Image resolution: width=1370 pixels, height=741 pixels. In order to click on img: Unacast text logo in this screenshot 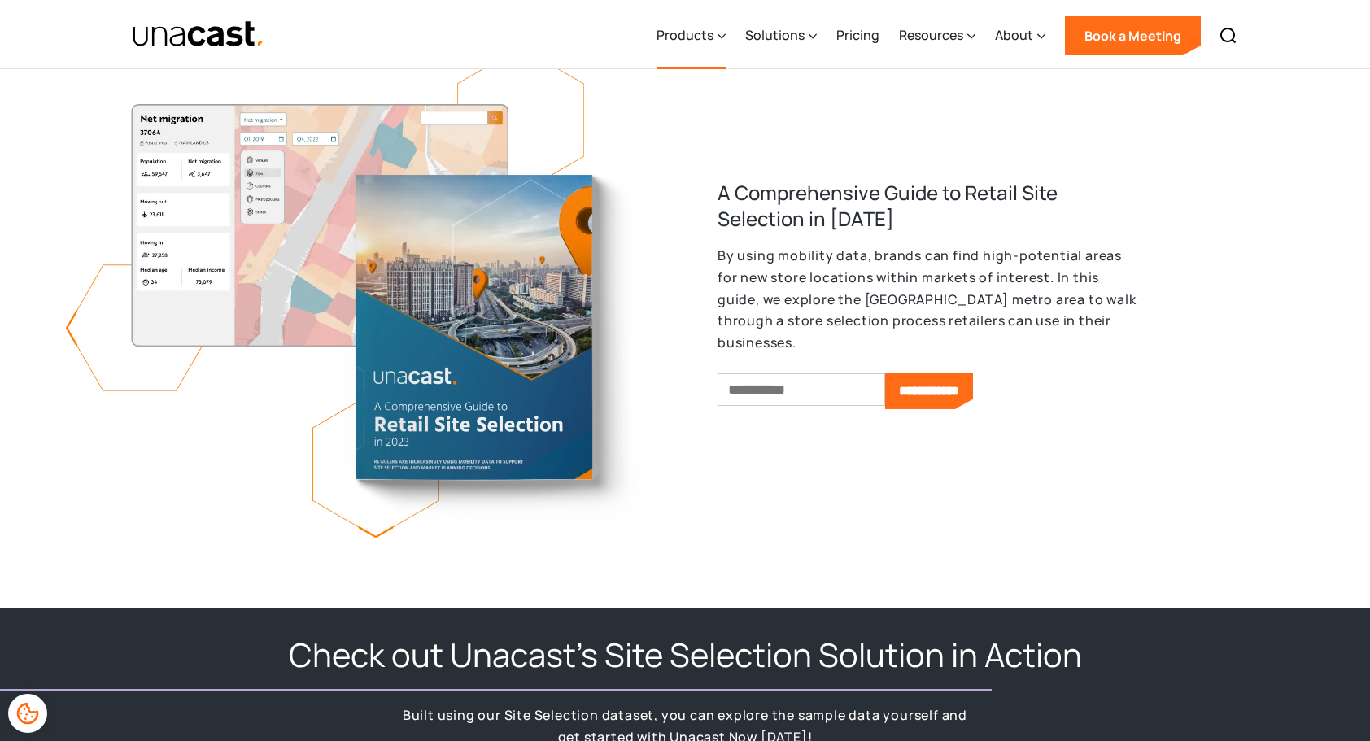, I will do `click(198, 34)`.